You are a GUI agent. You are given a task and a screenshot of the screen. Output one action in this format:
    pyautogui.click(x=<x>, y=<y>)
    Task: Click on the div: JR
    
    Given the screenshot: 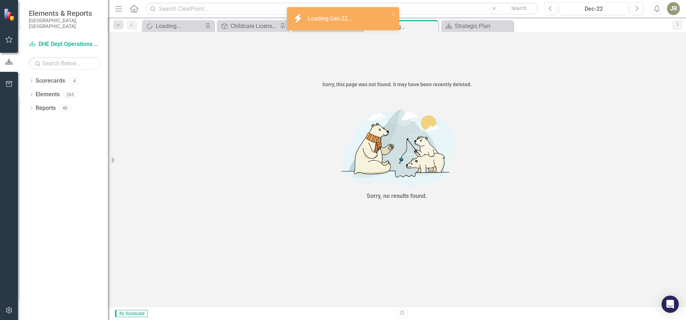 What is the action you would take?
    pyautogui.click(x=673, y=9)
    